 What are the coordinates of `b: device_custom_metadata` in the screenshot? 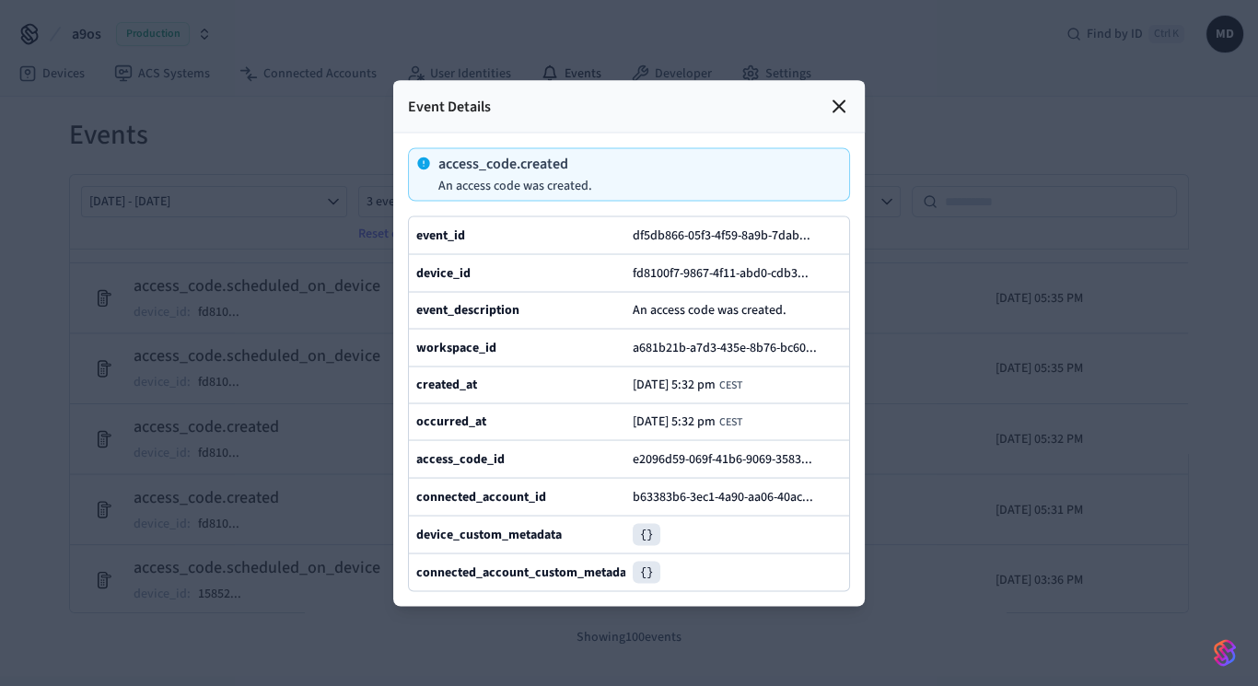 It's located at (489, 534).